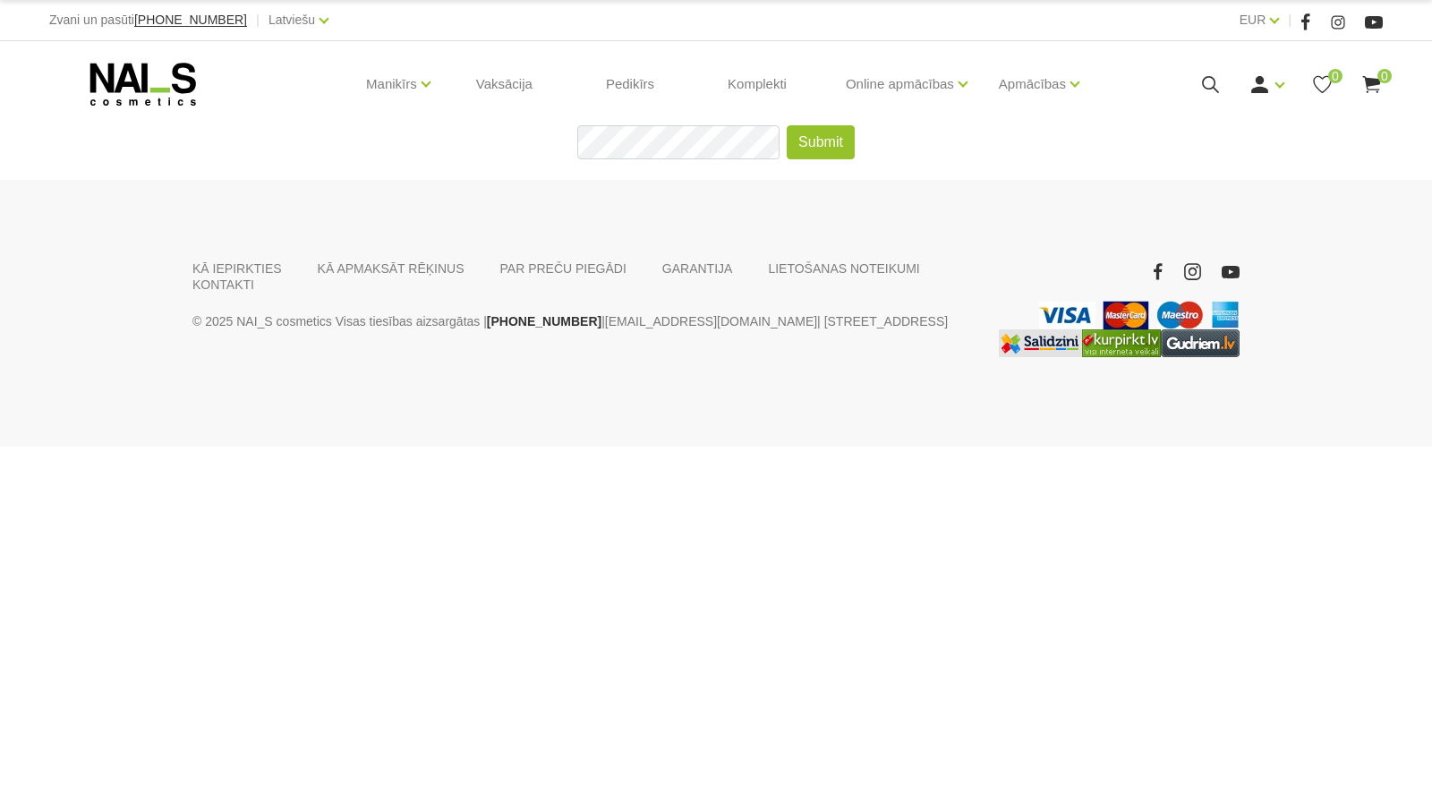  What do you see at coordinates (1032, 84) in the screenshot?
I see `a: Apmācības` at bounding box center [1032, 84].